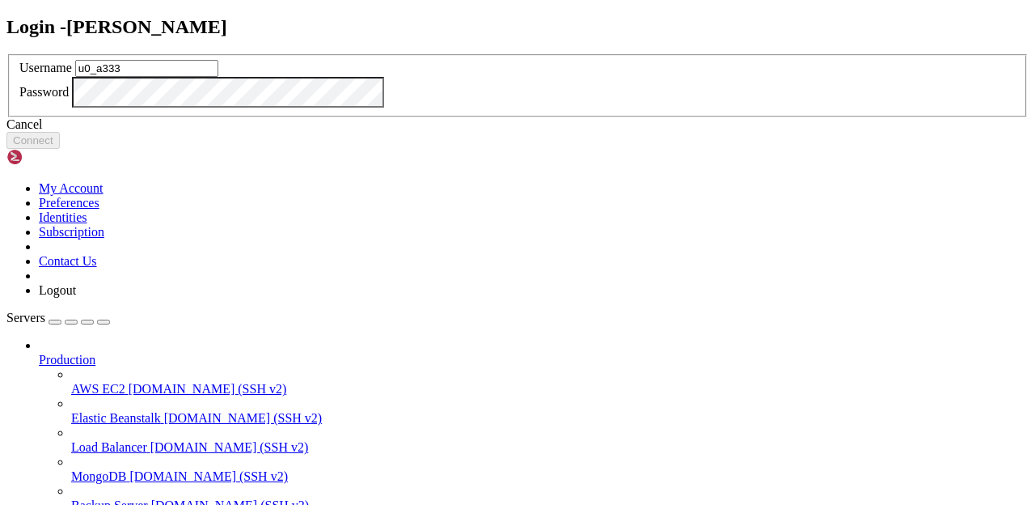 The height and width of the screenshot is (505, 1035). I want to click on span: Elastic Beanstalk, so click(116, 417).